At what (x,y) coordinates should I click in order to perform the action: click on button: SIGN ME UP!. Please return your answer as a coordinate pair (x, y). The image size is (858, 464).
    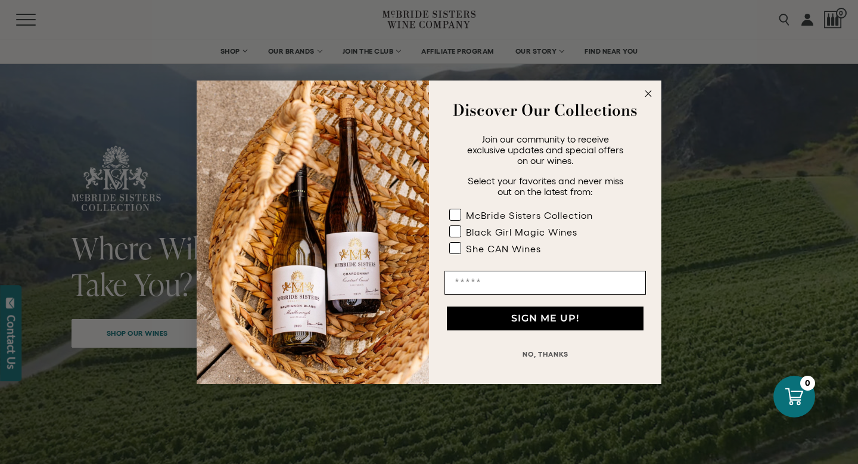
    Looking at the image, I should click on (545, 318).